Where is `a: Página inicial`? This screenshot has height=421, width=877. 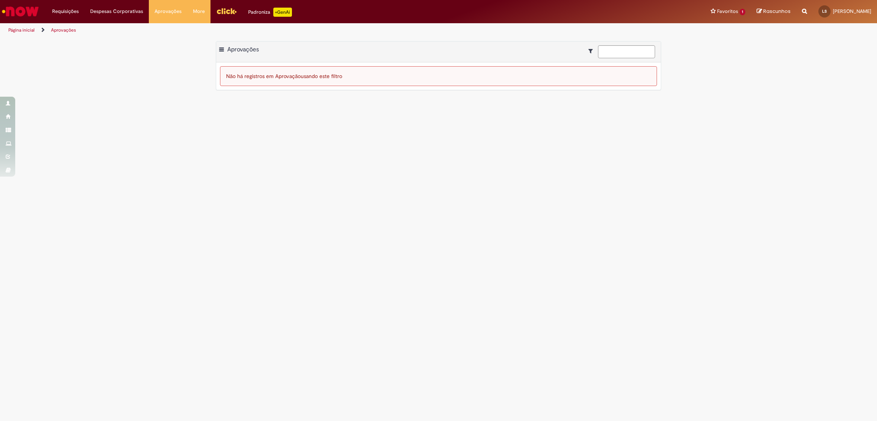
a: Página inicial is located at coordinates (21, 30).